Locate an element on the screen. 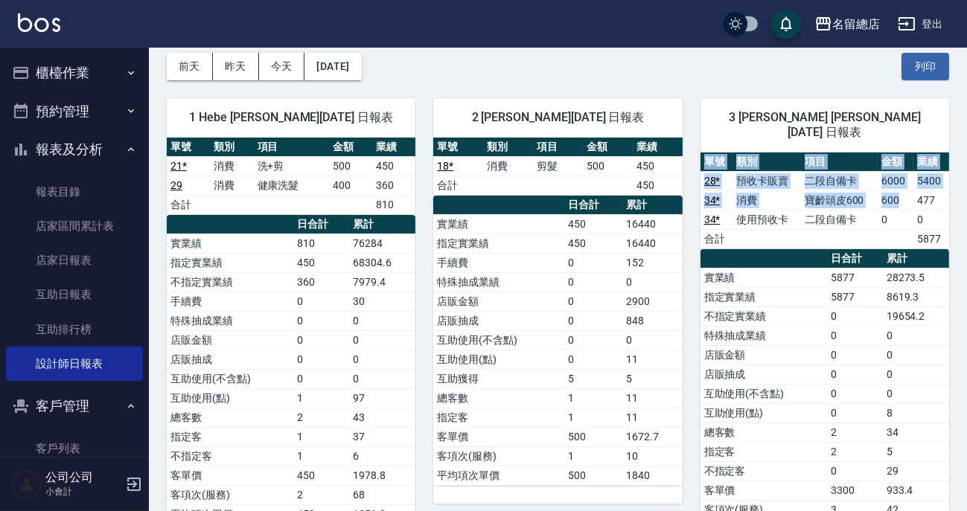  td: 不指定實業績 is located at coordinates (230, 282).